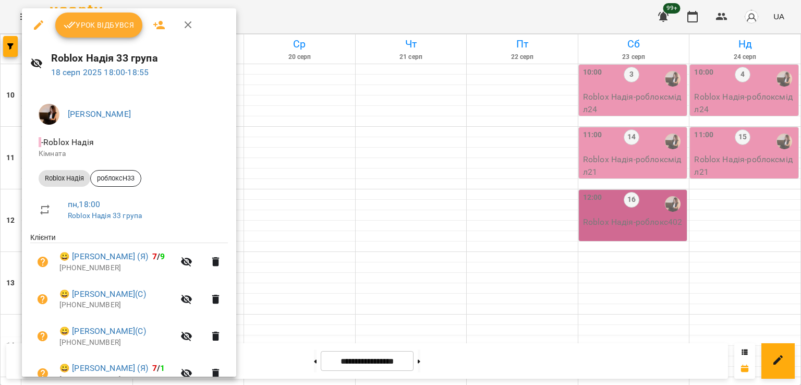 This screenshot has width=801, height=385. I want to click on span: 1, so click(162, 368).